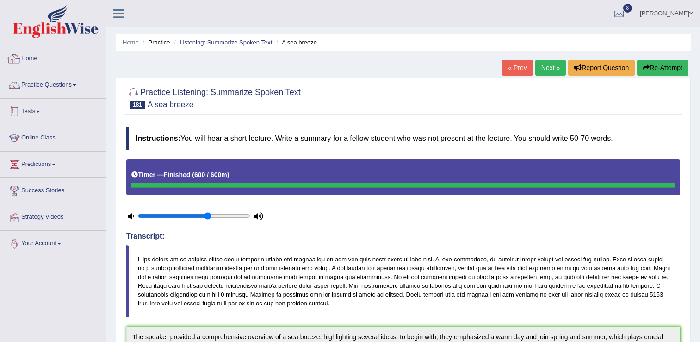 Image resolution: width=700 pixels, height=342 pixels. Describe the element at coordinates (170, 104) in the screenshot. I see `small: A sea breeze` at that location.